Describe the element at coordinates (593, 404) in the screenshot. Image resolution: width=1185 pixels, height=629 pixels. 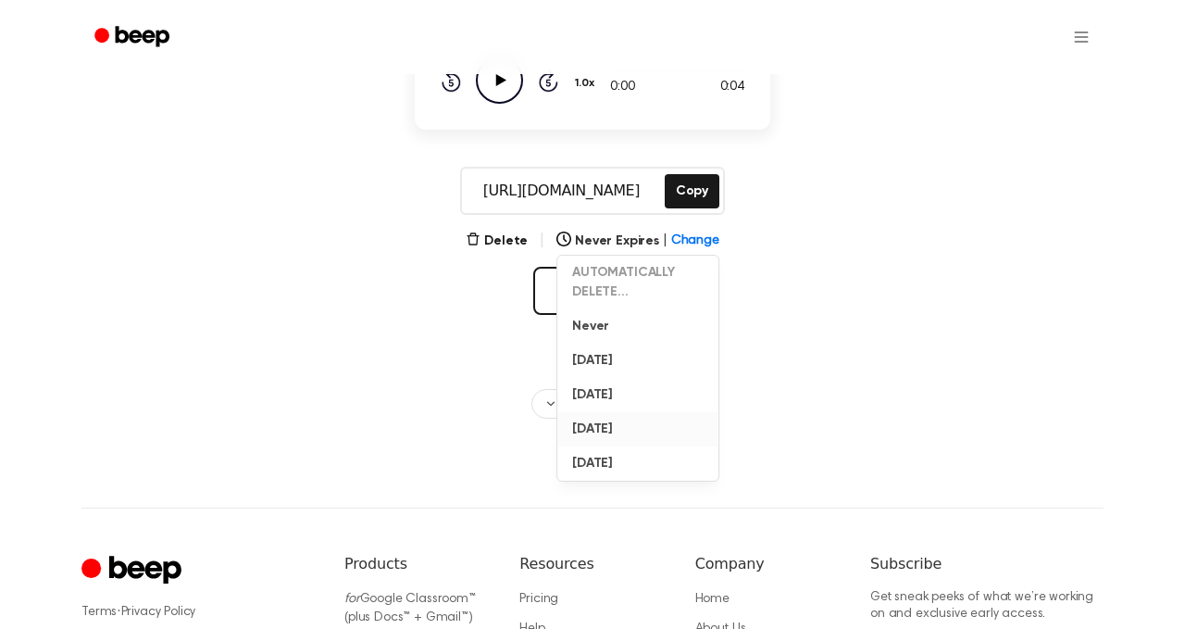
I see `button: Recording History` at that location.